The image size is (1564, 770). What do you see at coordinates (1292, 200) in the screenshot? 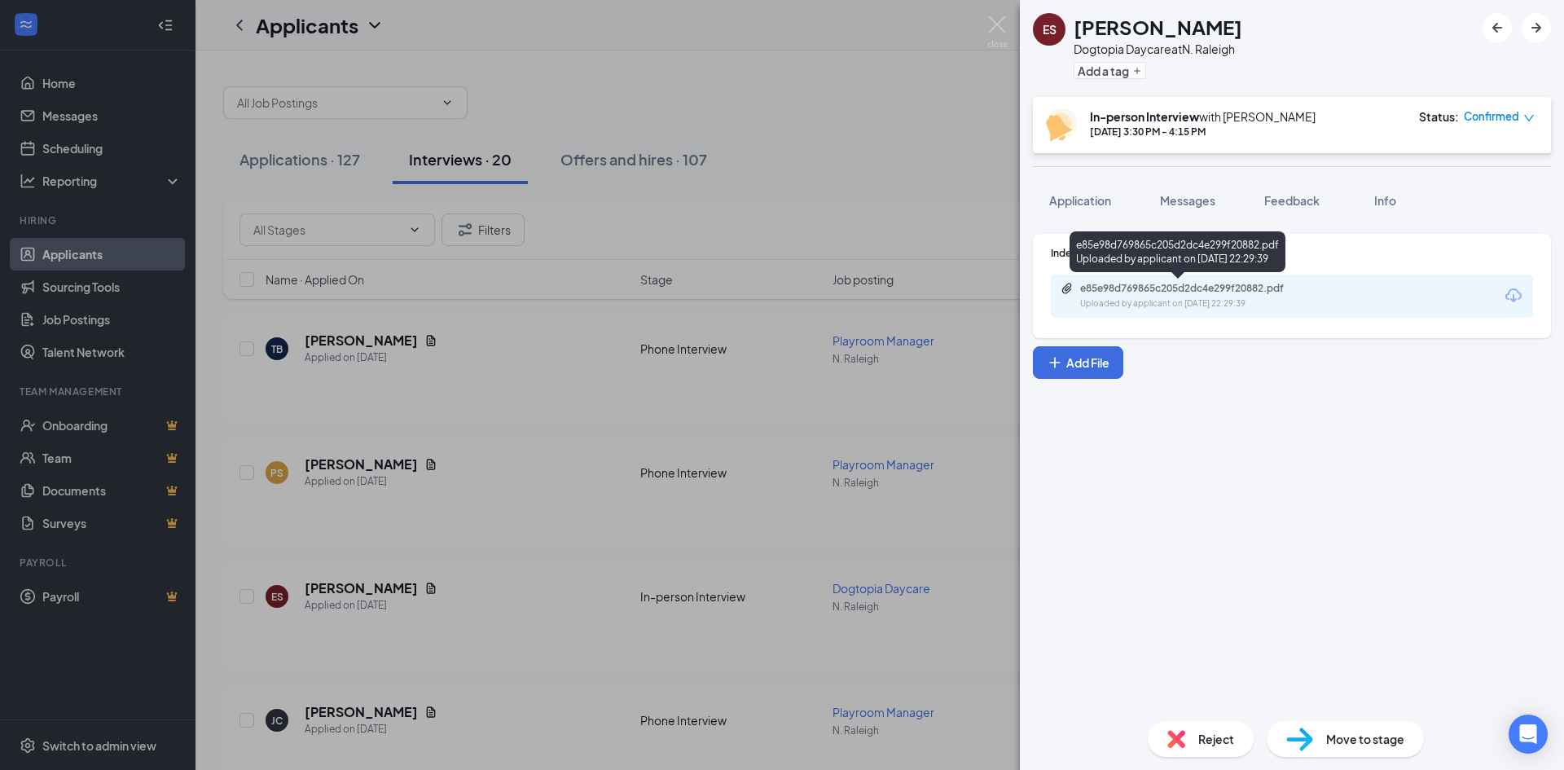
I see `span: Feedback` at bounding box center [1292, 200].